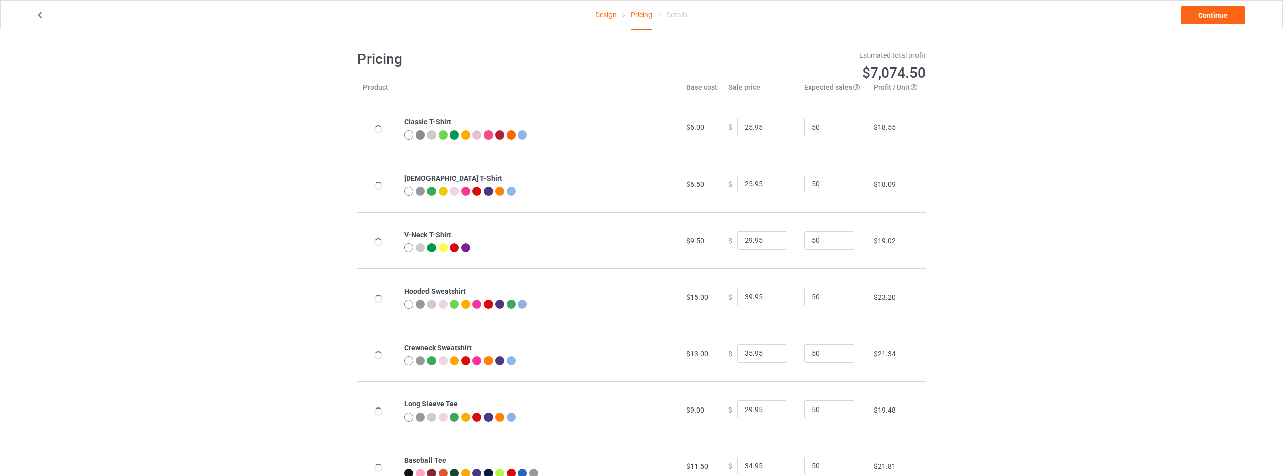 The width and height of the screenshot is (1283, 476). Describe the element at coordinates (697, 354) in the screenshot. I see `span: $13.00` at that location.